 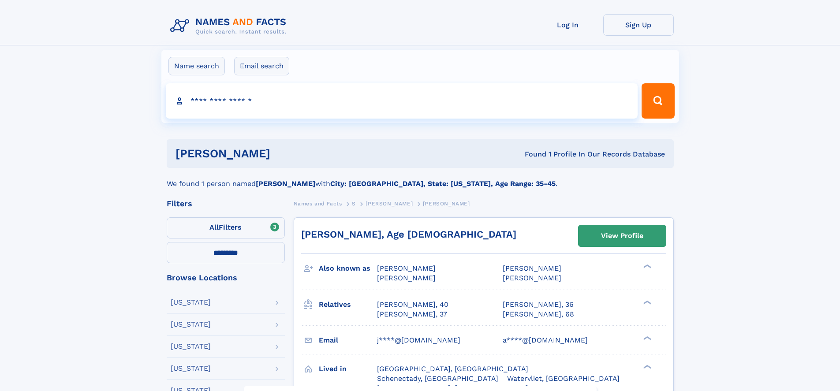 What do you see at coordinates (226, 228) in the screenshot?
I see `label: Filters` at bounding box center [226, 228].